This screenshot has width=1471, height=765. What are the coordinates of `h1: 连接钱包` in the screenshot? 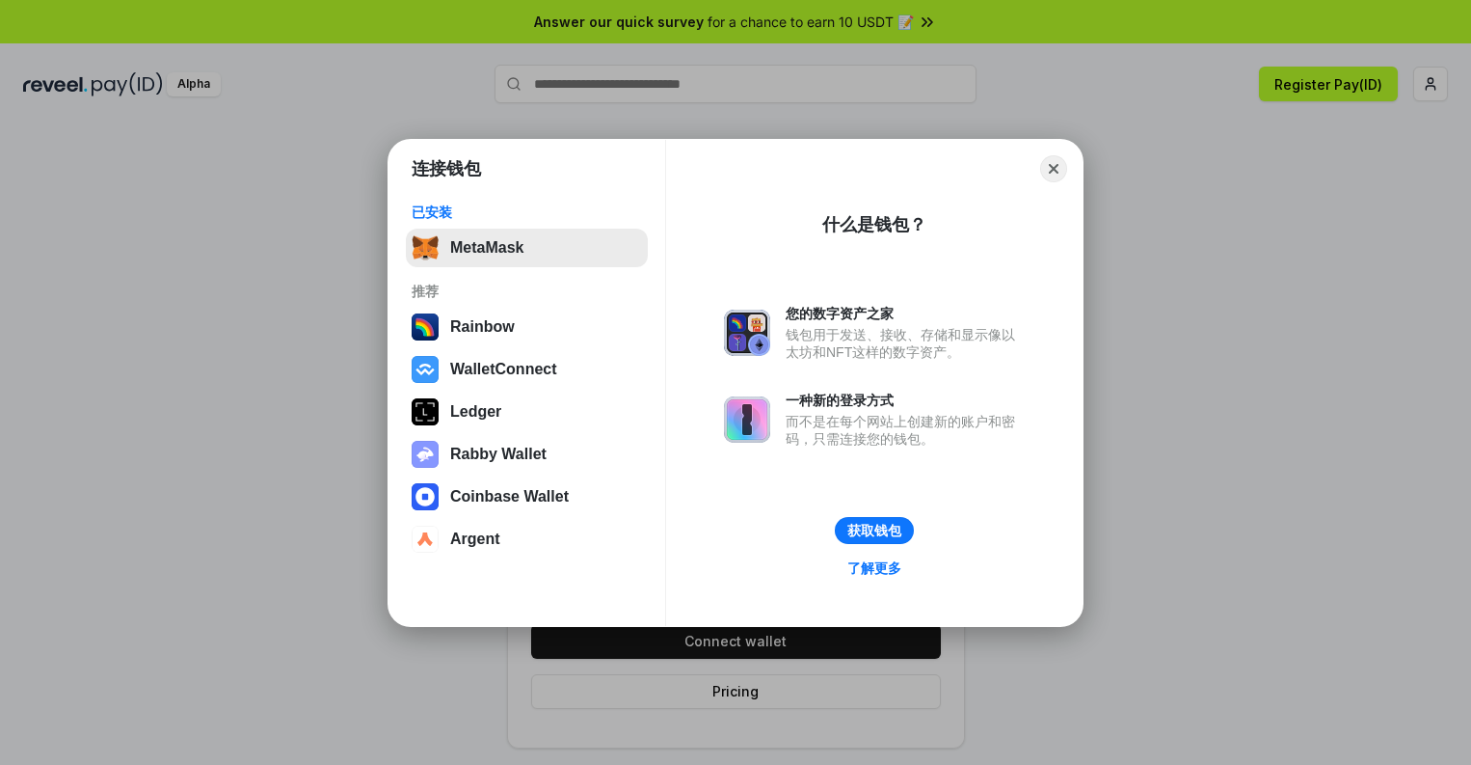 It's located at (446, 169).